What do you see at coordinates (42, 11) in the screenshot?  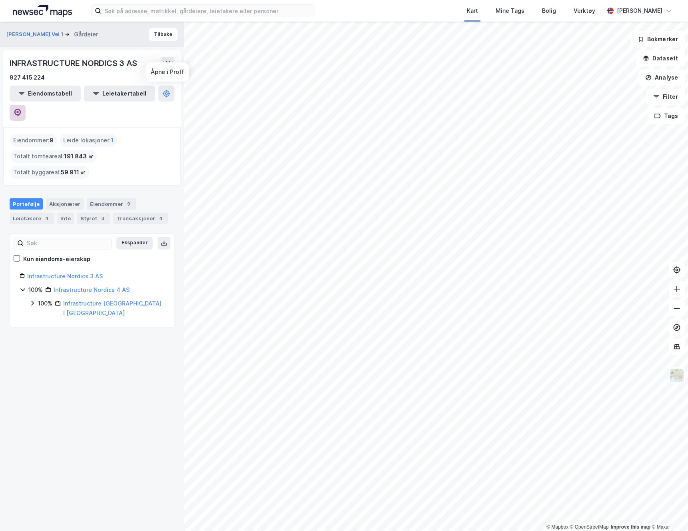 I see `img: logo.a4113a55bc3d86da70a041830d287a7e.svg` at bounding box center [42, 11].